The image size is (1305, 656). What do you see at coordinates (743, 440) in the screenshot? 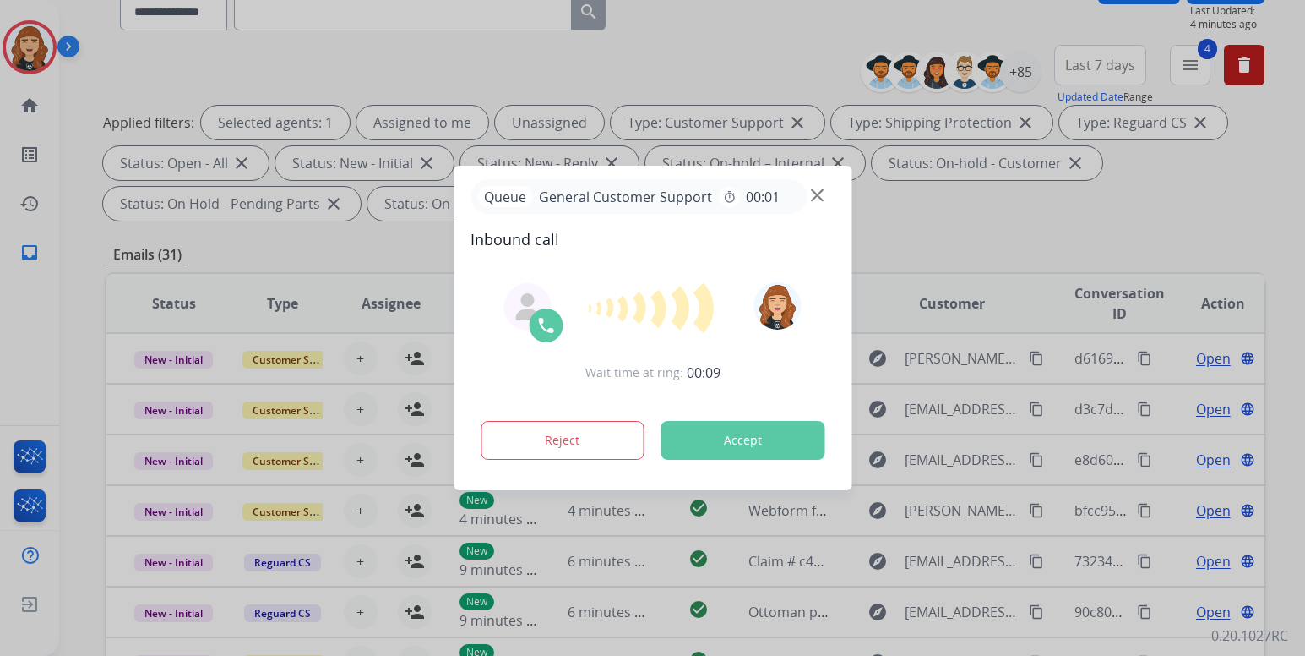
I see `button: Accept` at bounding box center [743, 440].